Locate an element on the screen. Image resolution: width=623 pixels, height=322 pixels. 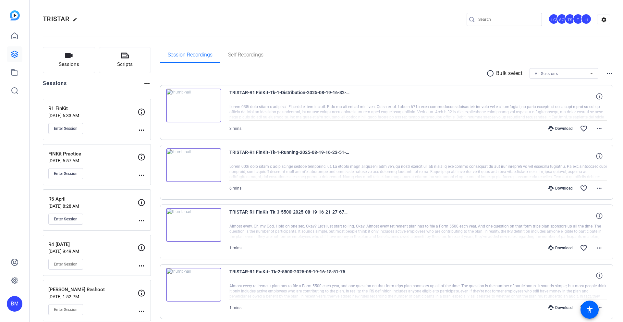
ngx-avatar: Laura Garfield is located at coordinates (554, 19).